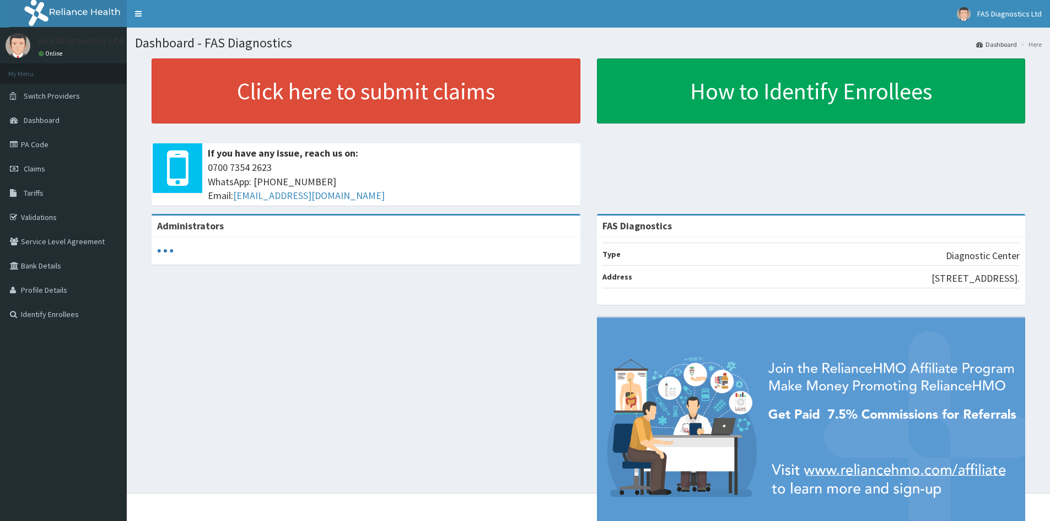  I want to click on span: Tariffs, so click(34, 193).